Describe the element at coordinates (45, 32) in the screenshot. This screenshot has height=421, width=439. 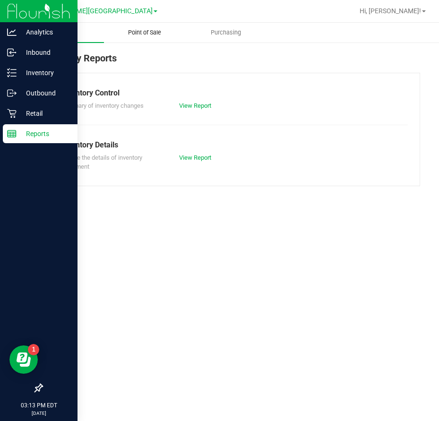
I see `p: Analytics` at that location.